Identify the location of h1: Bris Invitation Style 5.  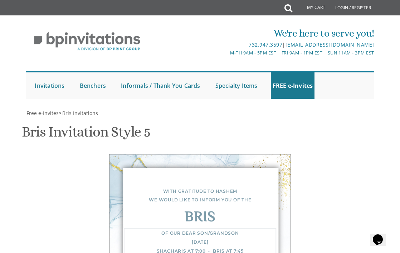
(86, 134).